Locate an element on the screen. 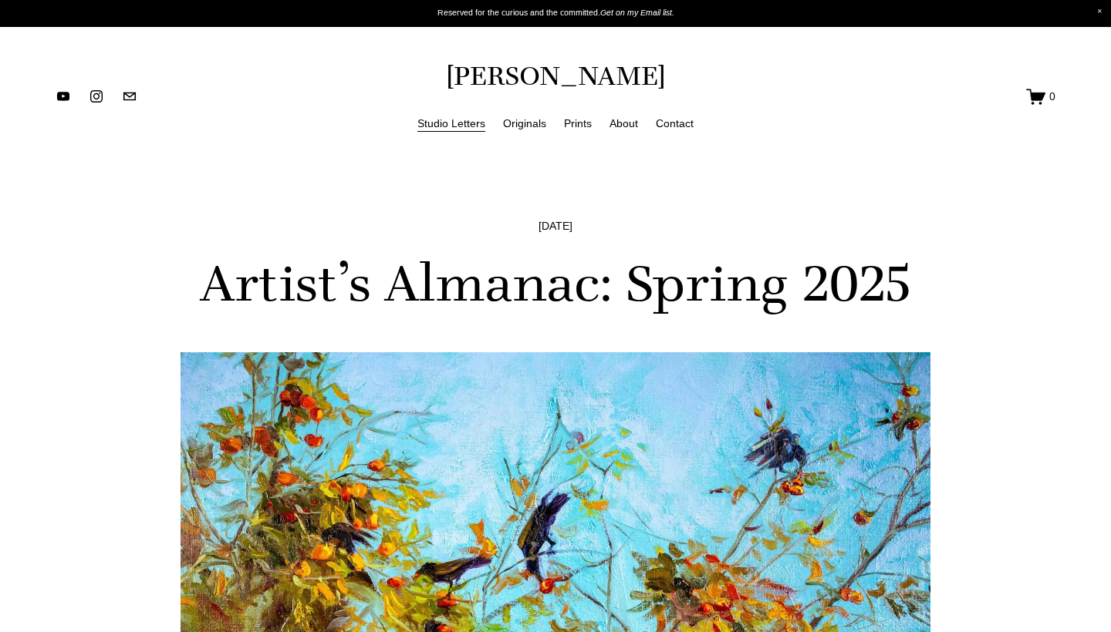 This screenshot has width=1111, height=632. a: 0 items in cart is located at coordinates (1040, 96).